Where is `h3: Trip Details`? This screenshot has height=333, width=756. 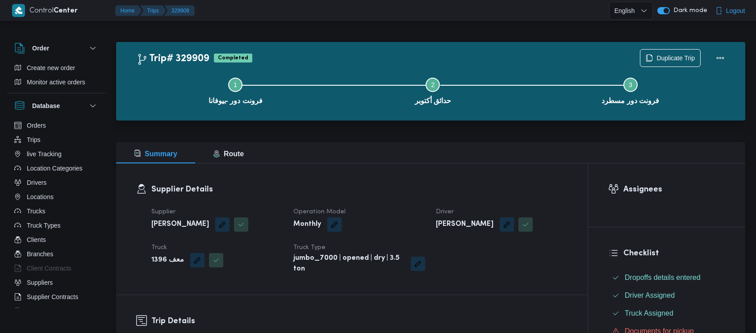 h3: Trip Details is located at coordinates (360, 321).